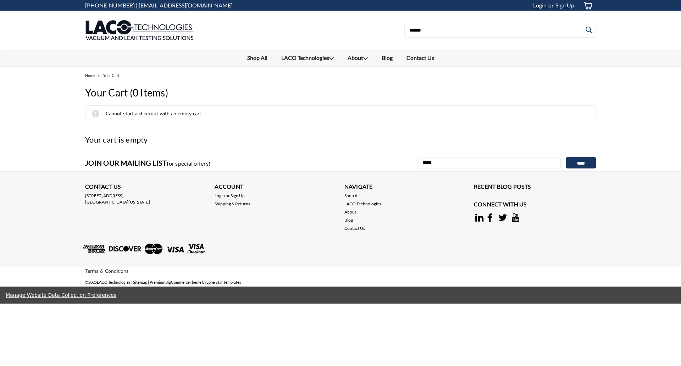 Image resolution: width=681 pixels, height=366 pixels. I want to click on span: Cannot start a checkout with an empty cart, so click(153, 113).